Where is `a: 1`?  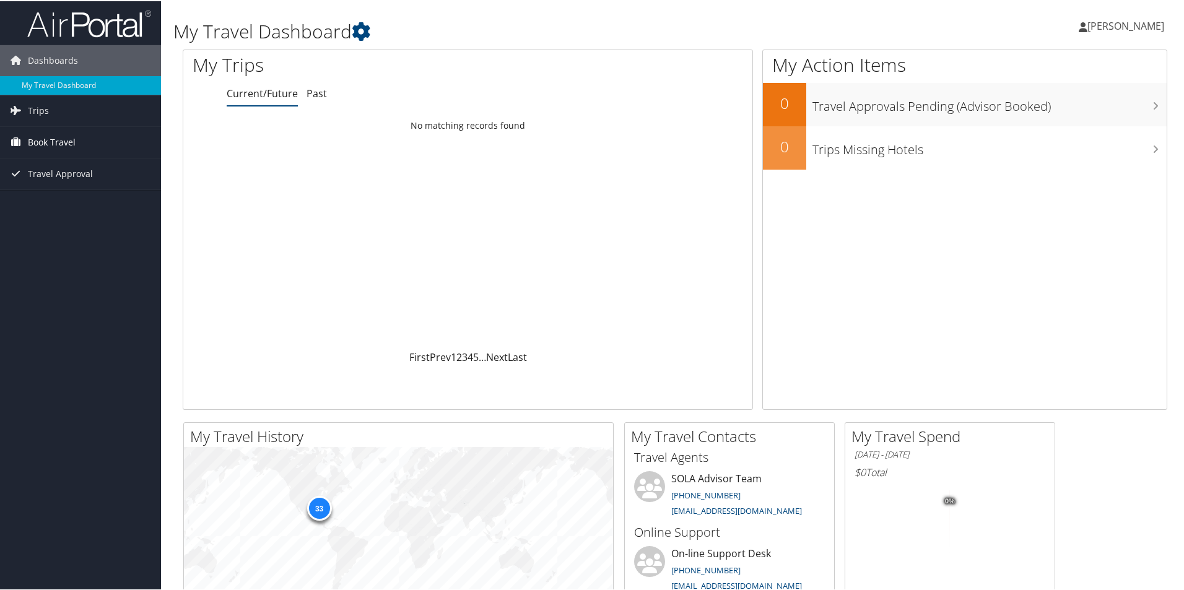 a: 1 is located at coordinates (453, 356).